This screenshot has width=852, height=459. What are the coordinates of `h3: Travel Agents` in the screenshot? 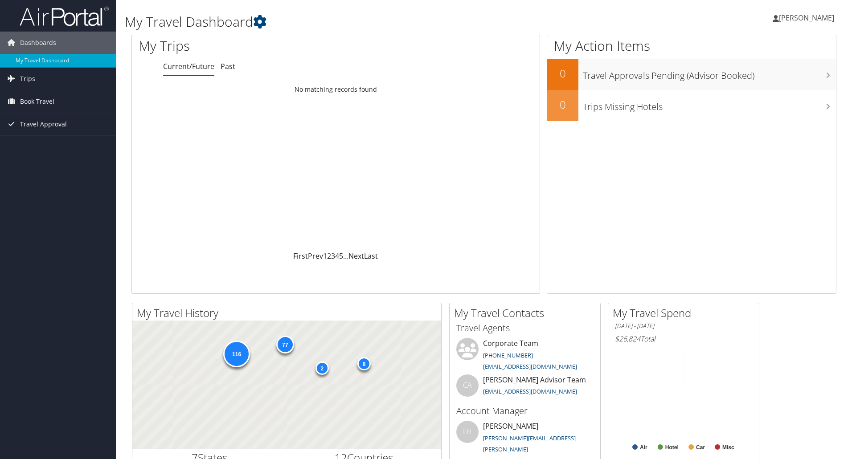 It's located at (525, 328).